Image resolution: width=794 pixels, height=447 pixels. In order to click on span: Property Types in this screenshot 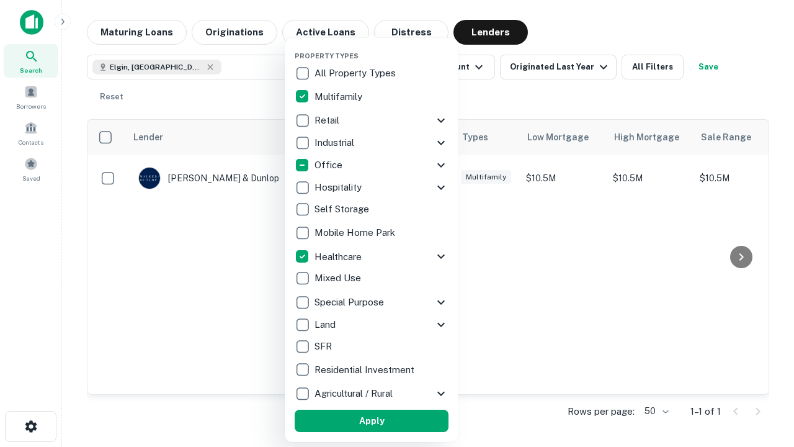, I will do `click(326, 56)`.